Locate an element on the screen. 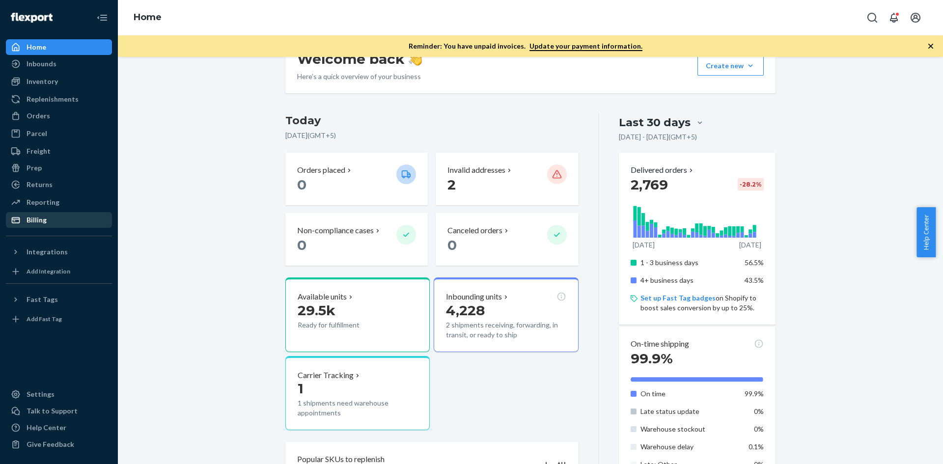 The height and width of the screenshot is (464, 943). button: Give Feedback is located at coordinates (59, 444).